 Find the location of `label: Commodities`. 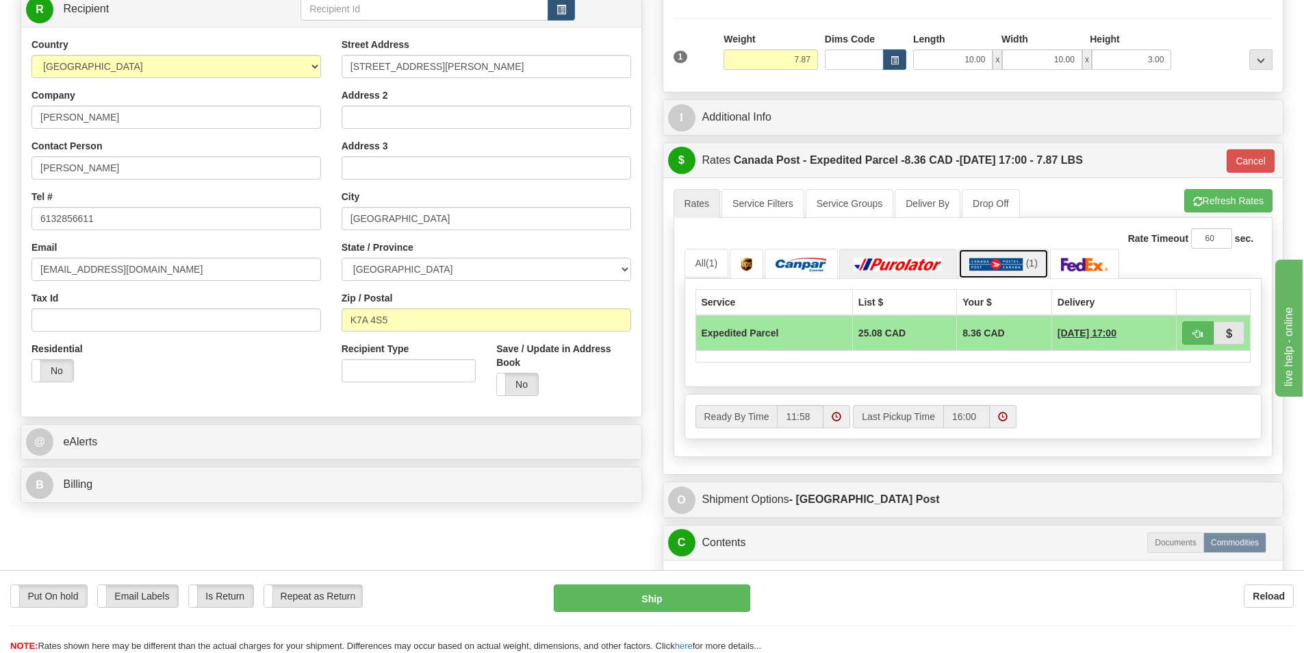

label: Commodities is located at coordinates (1235, 542).